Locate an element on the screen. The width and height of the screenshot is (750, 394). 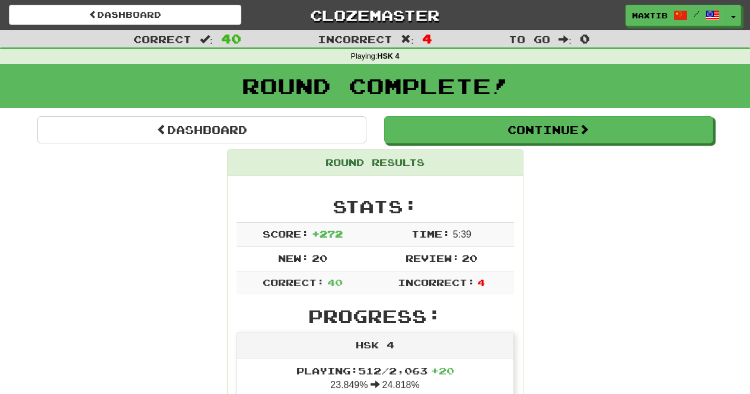
div: Round Results is located at coordinates (375, 163).